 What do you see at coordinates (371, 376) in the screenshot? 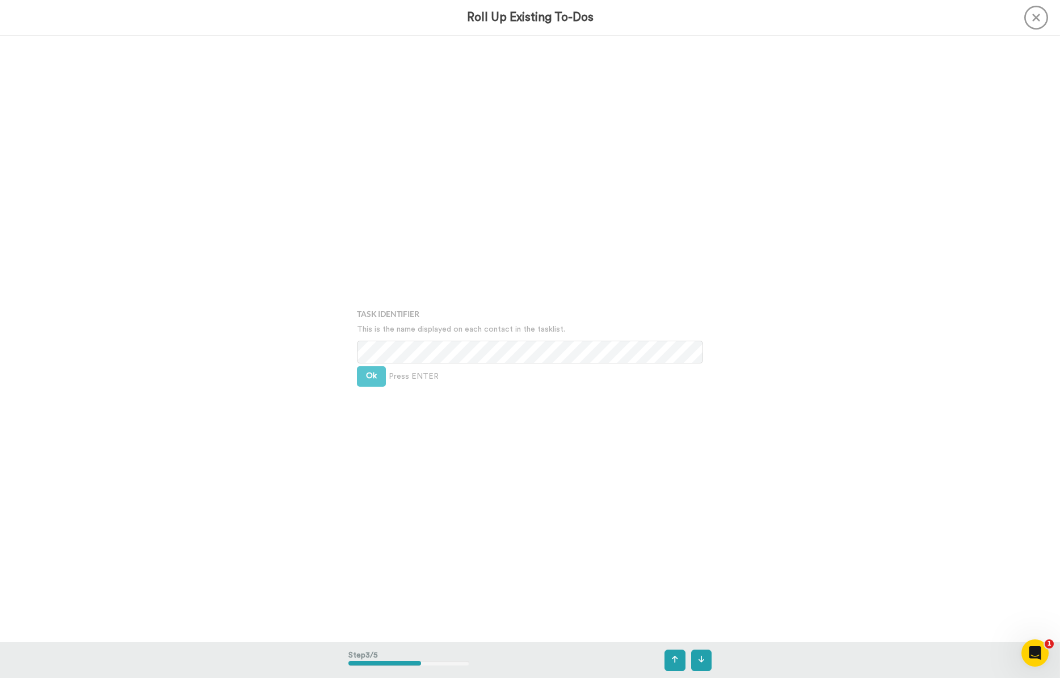
I see `span: Ok` at bounding box center [371, 376].